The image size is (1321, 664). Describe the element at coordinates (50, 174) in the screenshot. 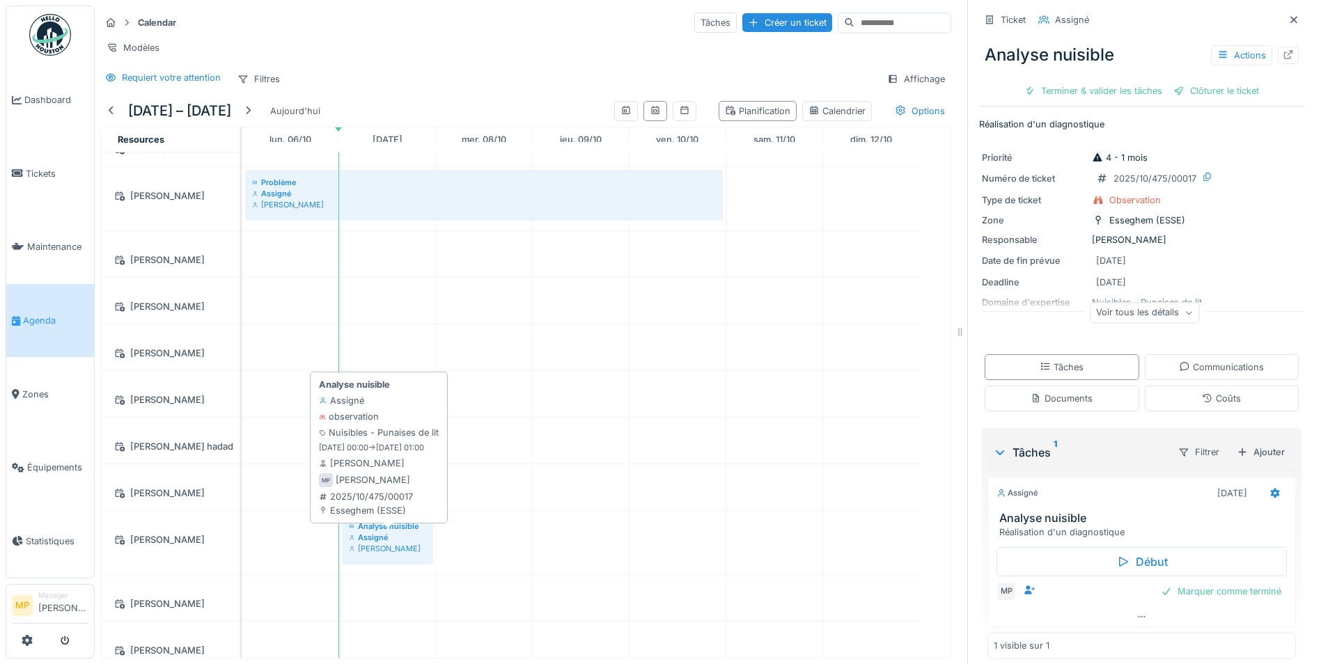

I see `a: Tickets` at that location.